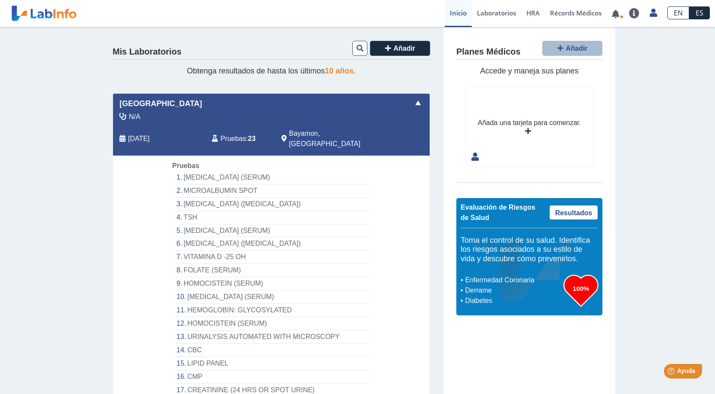 This screenshot has width=715, height=394. I want to click on li: Diabetes, so click(513, 301).